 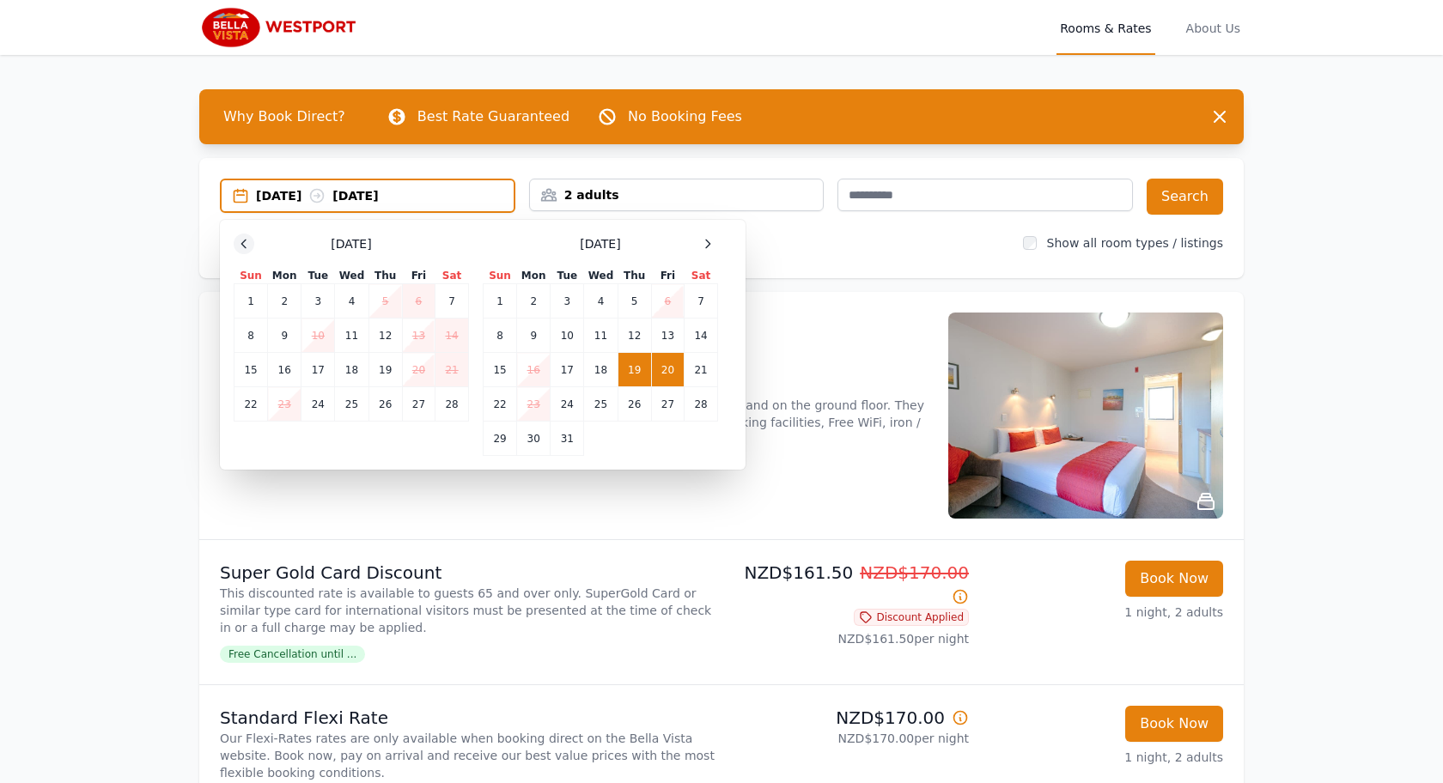 I want to click on p: No Booking Fees, so click(x=685, y=117).